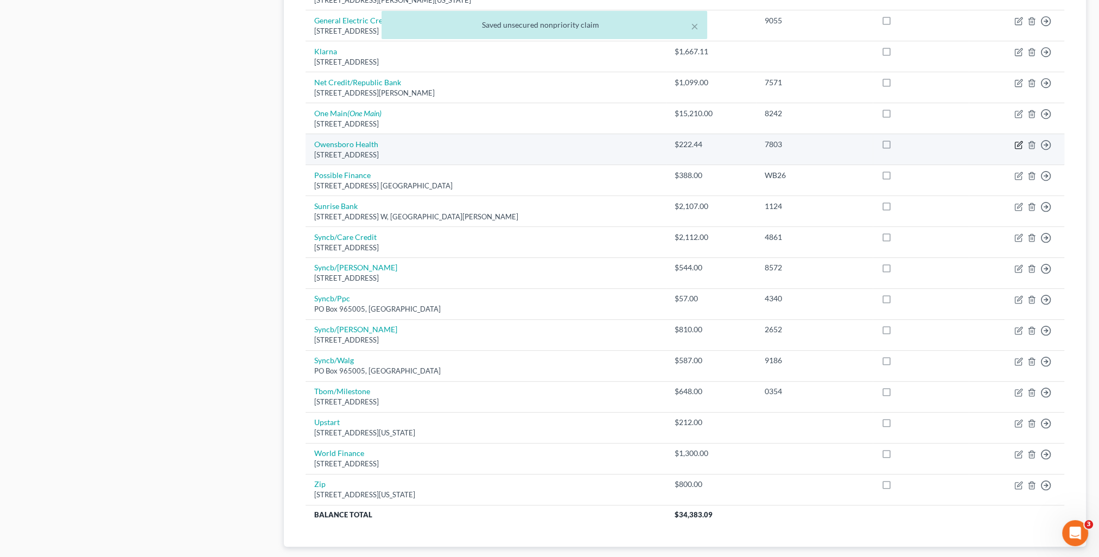 The width and height of the screenshot is (1099, 557). I want to click on div: $212.00, so click(711, 422).